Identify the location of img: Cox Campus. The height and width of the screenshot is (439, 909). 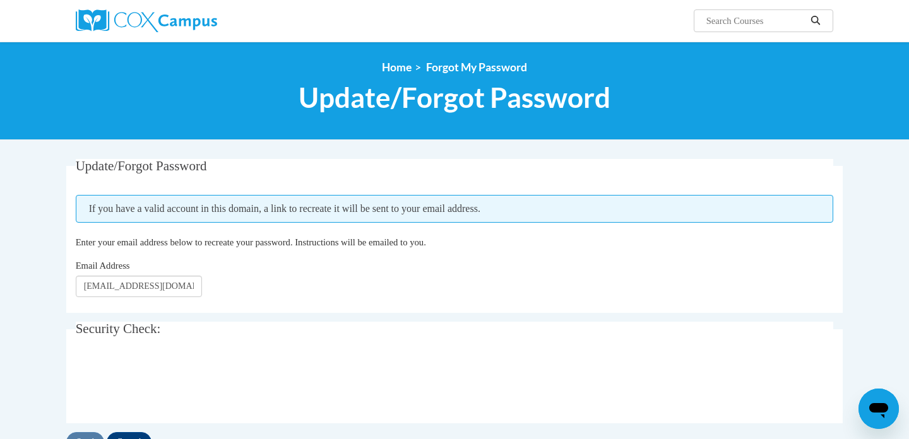
(146, 21).